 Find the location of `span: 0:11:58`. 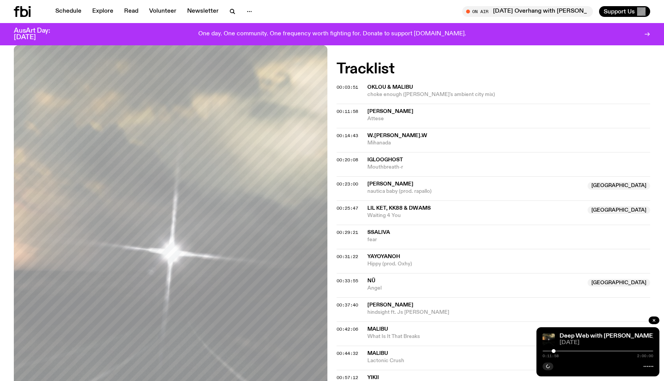

span: 0:11:58 is located at coordinates (551, 356).